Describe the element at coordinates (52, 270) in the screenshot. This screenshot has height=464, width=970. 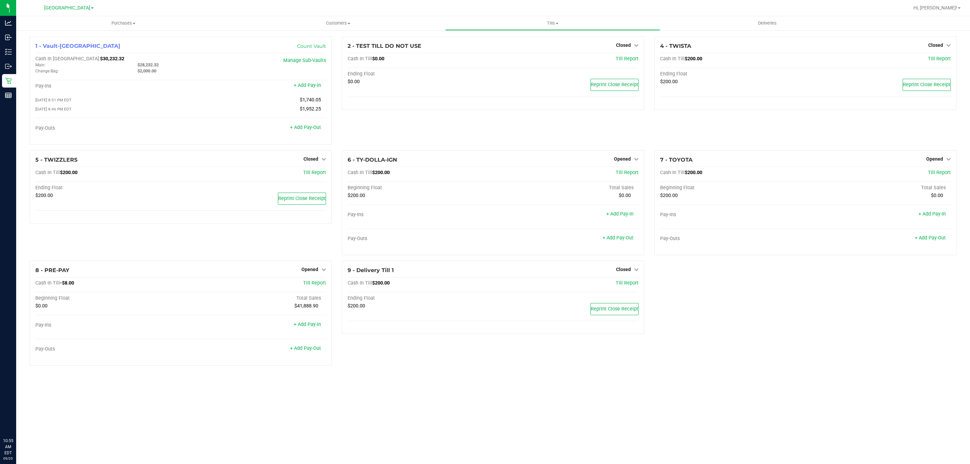
I see `span: 8 - PRE-PAY` at that location.